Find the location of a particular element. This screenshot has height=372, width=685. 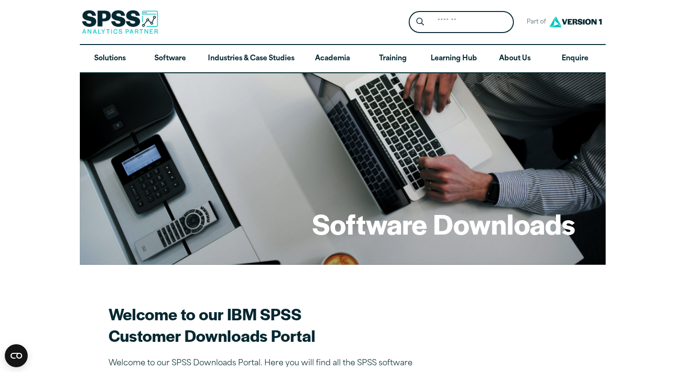

a: Industries & Case Studies is located at coordinates (251, 59).